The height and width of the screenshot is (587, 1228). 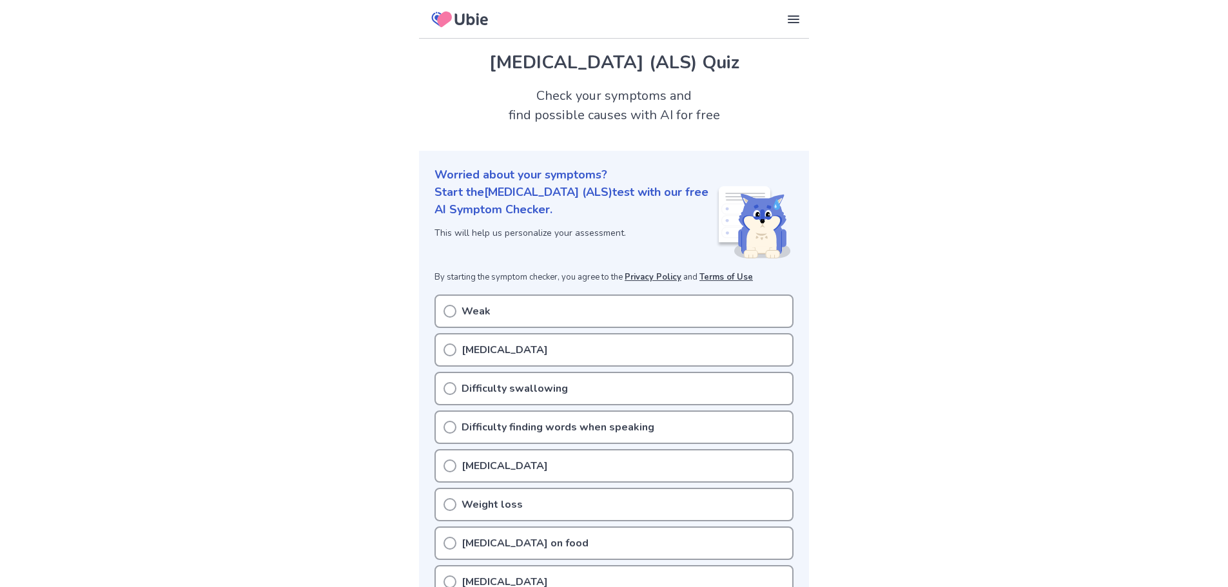 I want to click on p: This will help us personalize your assessment., so click(x=575, y=233).